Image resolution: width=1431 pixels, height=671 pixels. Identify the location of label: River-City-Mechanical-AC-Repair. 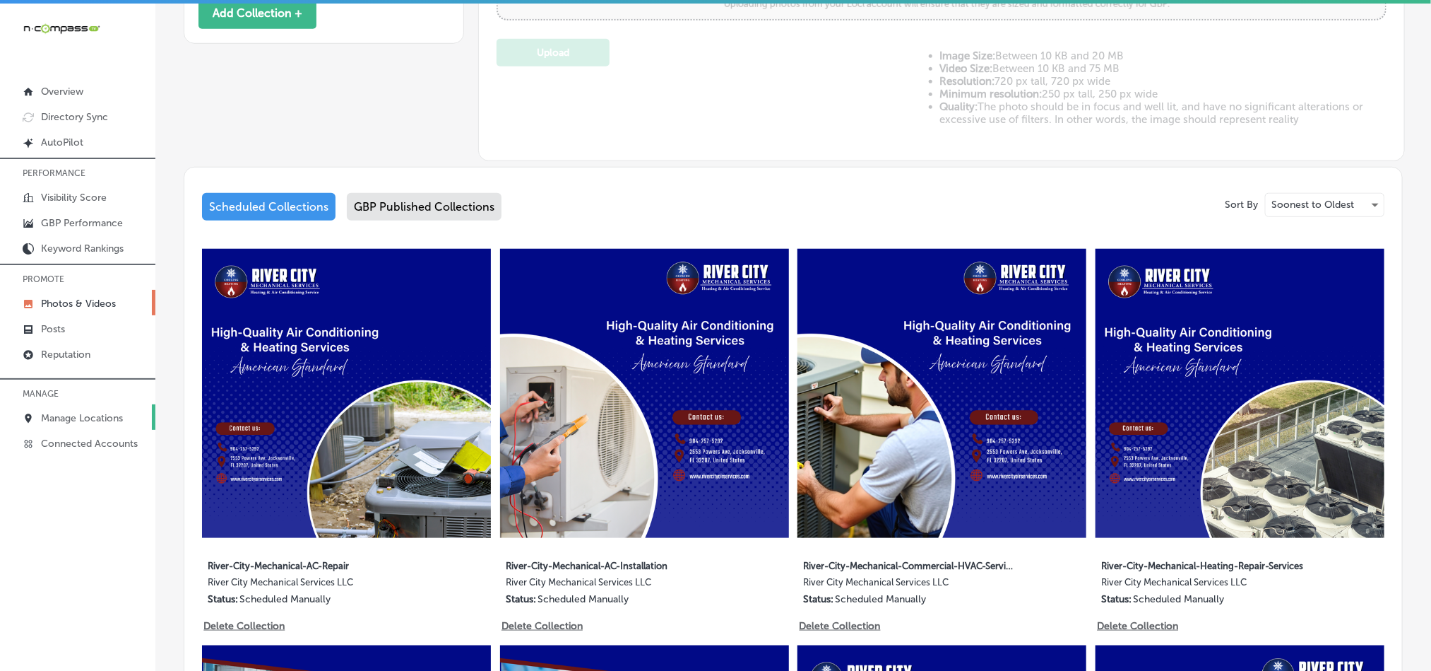
(315, 564).